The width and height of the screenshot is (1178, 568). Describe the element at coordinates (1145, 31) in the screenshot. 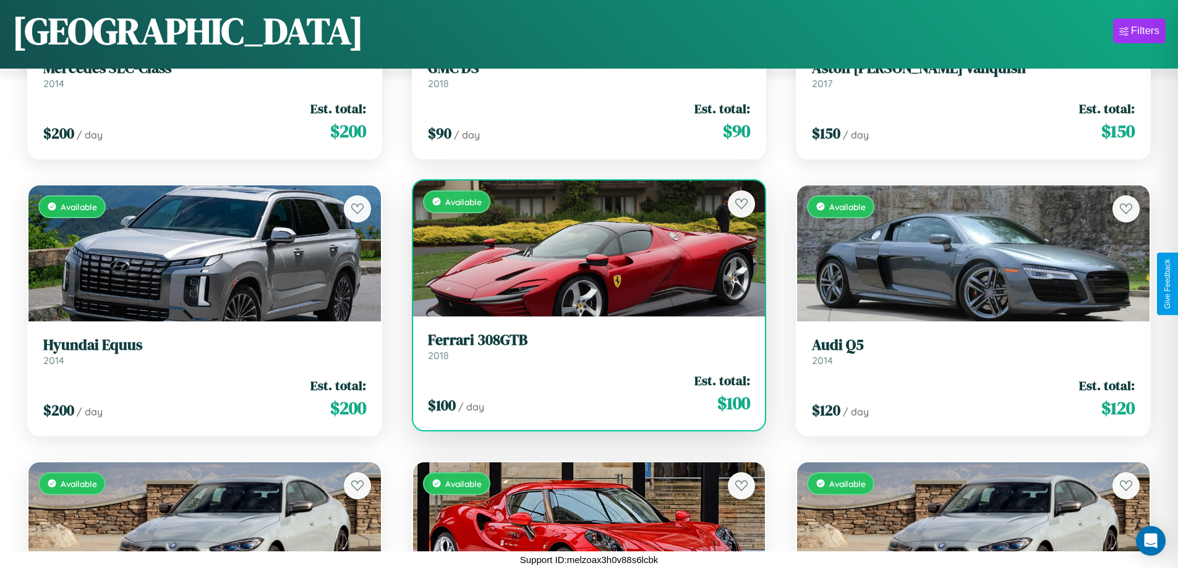

I see `div: Filters` at that location.